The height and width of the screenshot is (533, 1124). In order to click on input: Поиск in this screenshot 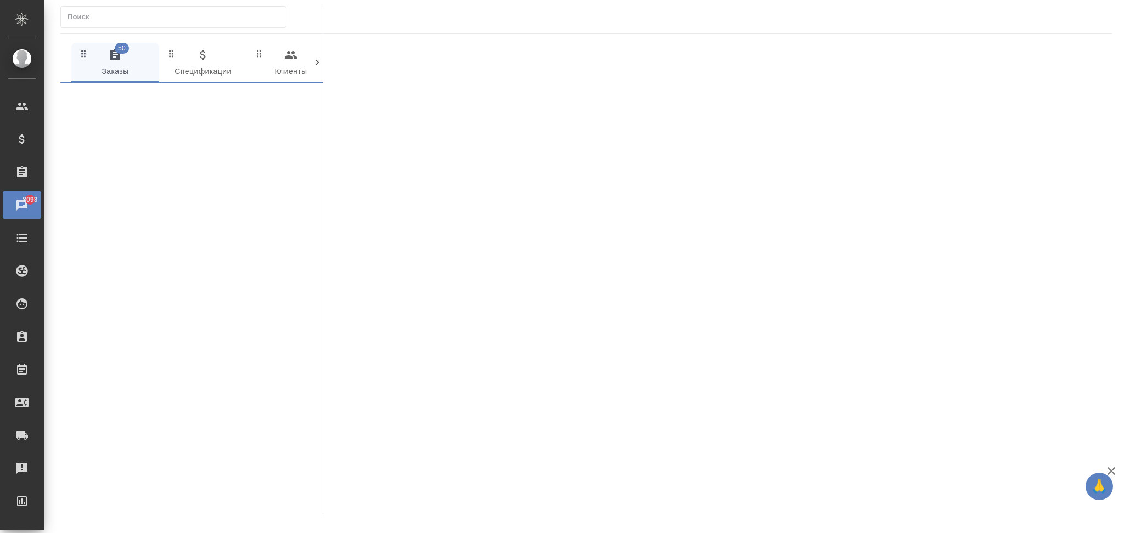, I will do `click(177, 17)`.